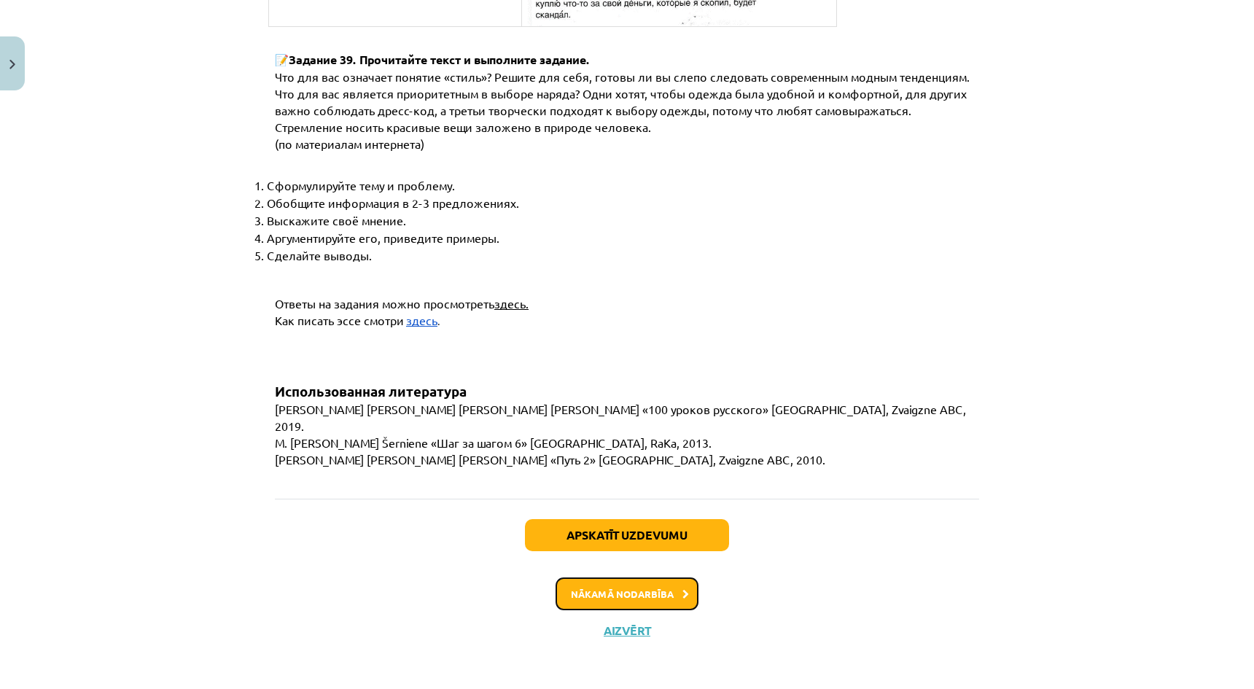 The height and width of the screenshot is (689, 1254). What do you see at coordinates (627, 594) in the screenshot?
I see `button: Nākamā nodarbība` at bounding box center [627, 594].